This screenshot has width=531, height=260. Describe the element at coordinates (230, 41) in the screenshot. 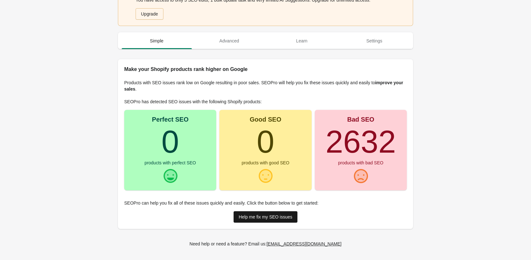

I see `span: Advanced` at that location.